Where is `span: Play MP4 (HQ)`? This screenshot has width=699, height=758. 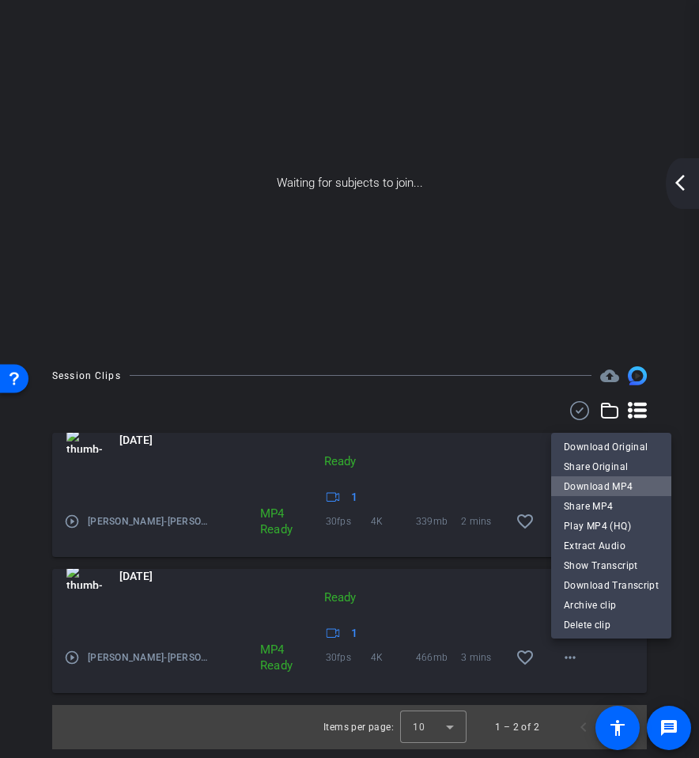
span: Play MP4 (HQ) is located at coordinates (611, 526).